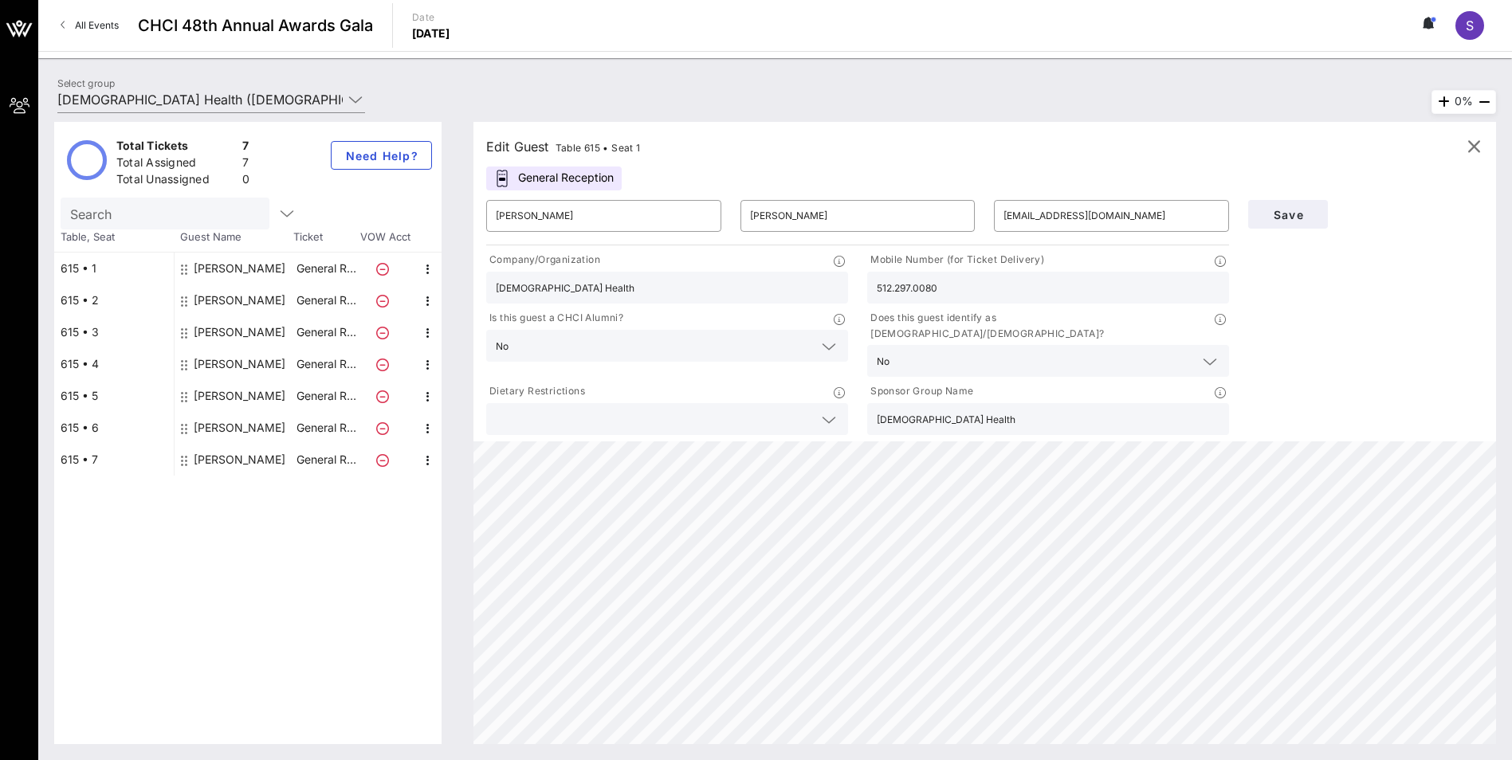 Image resolution: width=1512 pixels, height=760 pixels. I want to click on div: 615 • 7, so click(114, 460).